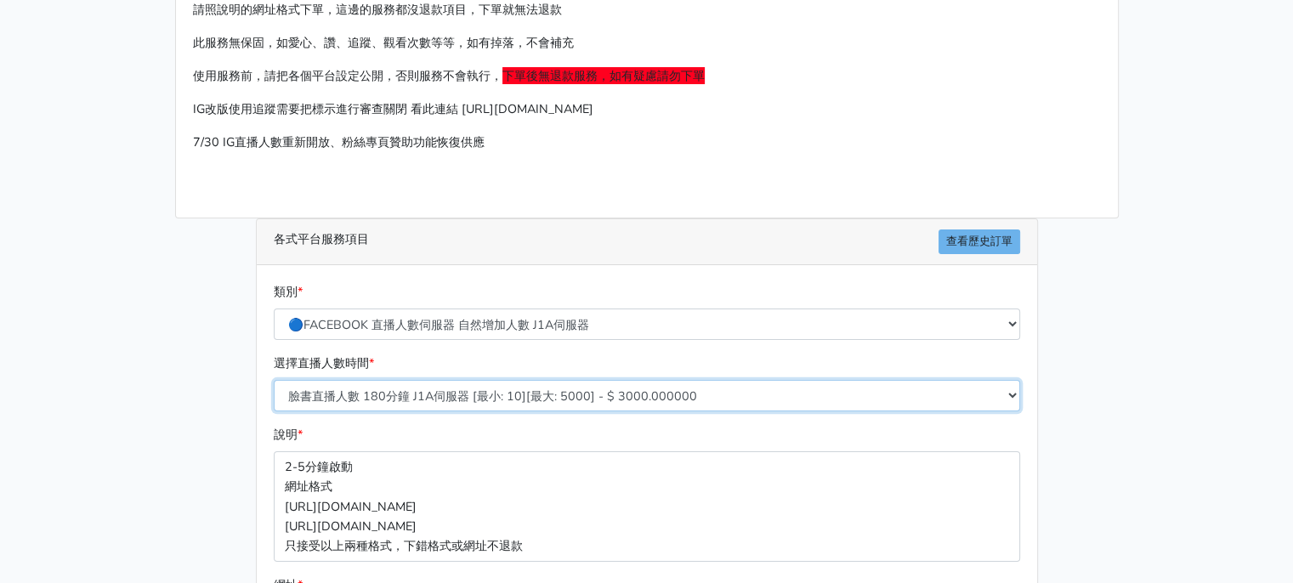 Image resolution: width=1293 pixels, height=583 pixels. What do you see at coordinates (647, 76) in the screenshot?
I see `p: 使用服務前，請把各個平台設定公開，否則服務不會執行，` at bounding box center [647, 76].